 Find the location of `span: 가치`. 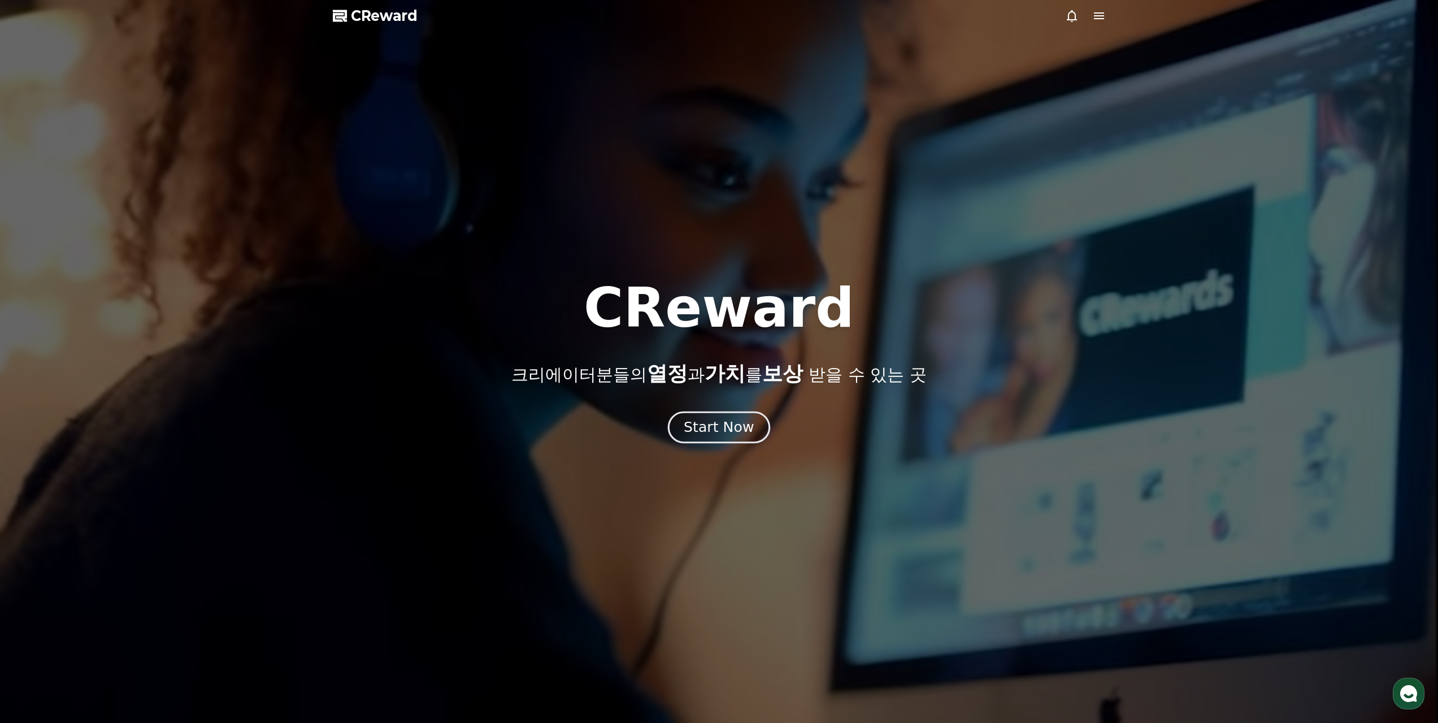

span: 가치 is located at coordinates (725, 373).